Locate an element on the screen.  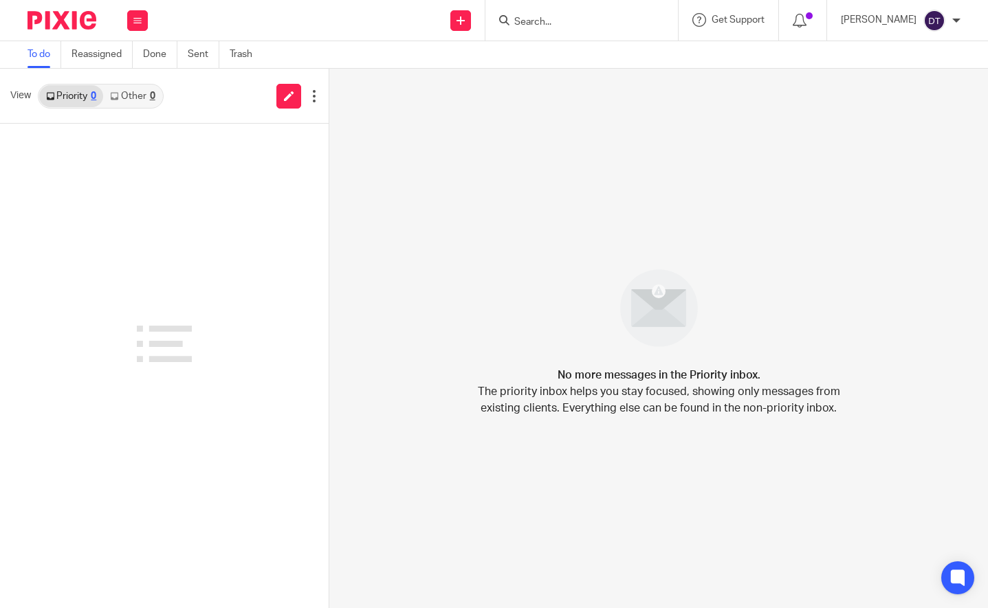
img: Pixie is located at coordinates (62, 20).